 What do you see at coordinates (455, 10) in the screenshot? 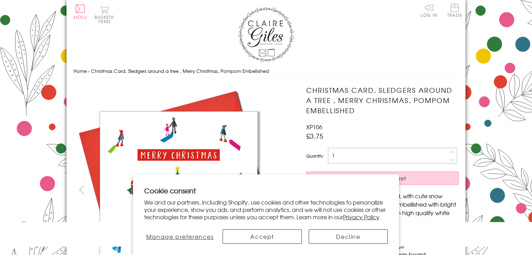
I see `span: Trade` at bounding box center [455, 10].